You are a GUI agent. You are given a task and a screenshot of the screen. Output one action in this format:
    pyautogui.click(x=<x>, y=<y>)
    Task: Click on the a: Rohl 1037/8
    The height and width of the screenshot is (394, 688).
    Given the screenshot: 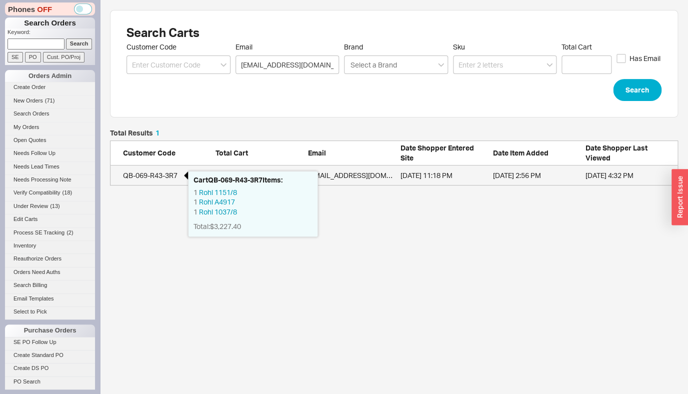 What is the action you would take?
    pyautogui.click(x=218, y=211)
    